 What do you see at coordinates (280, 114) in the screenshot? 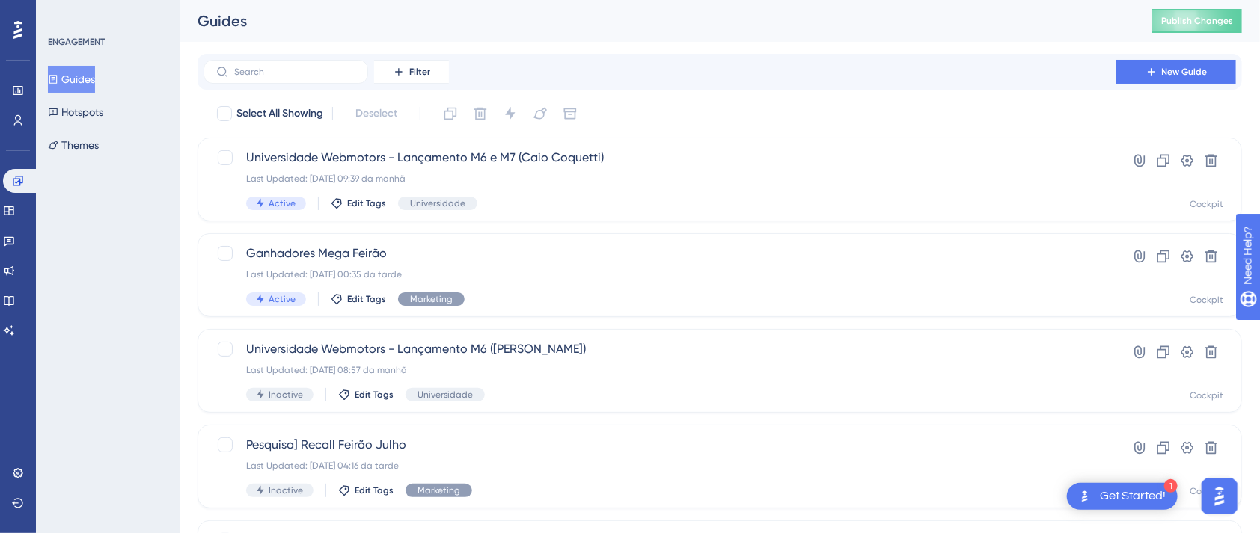
I see `span: Select All Showing` at bounding box center [280, 114].